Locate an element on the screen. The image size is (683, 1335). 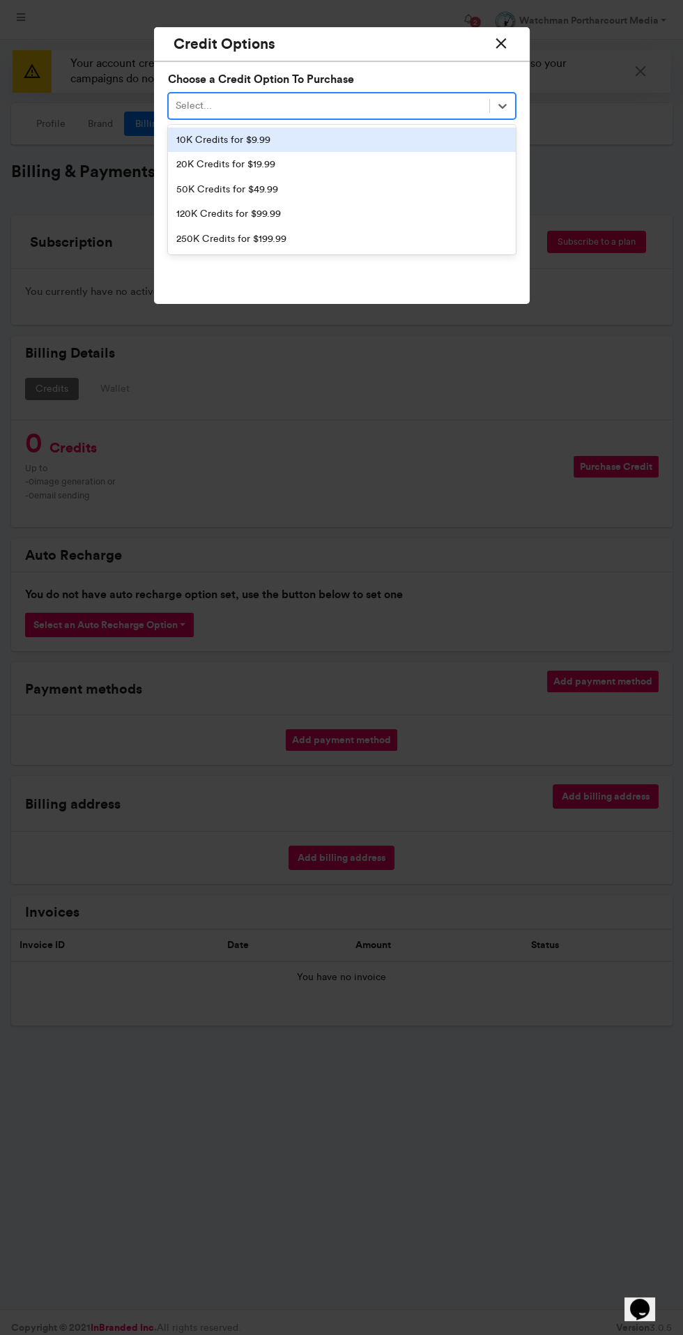
div: 120K Credits for $99.99 is located at coordinates (342, 214).